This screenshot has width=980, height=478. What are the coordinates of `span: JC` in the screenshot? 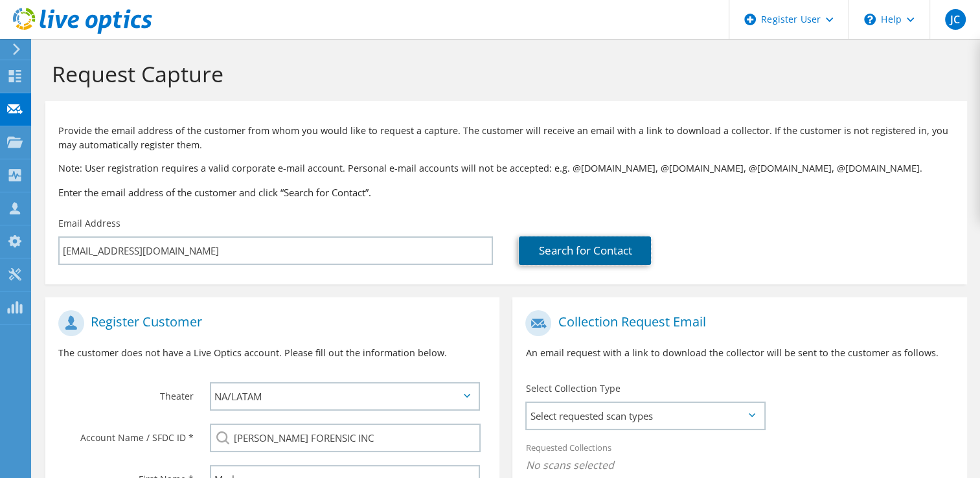 It's located at (956, 19).